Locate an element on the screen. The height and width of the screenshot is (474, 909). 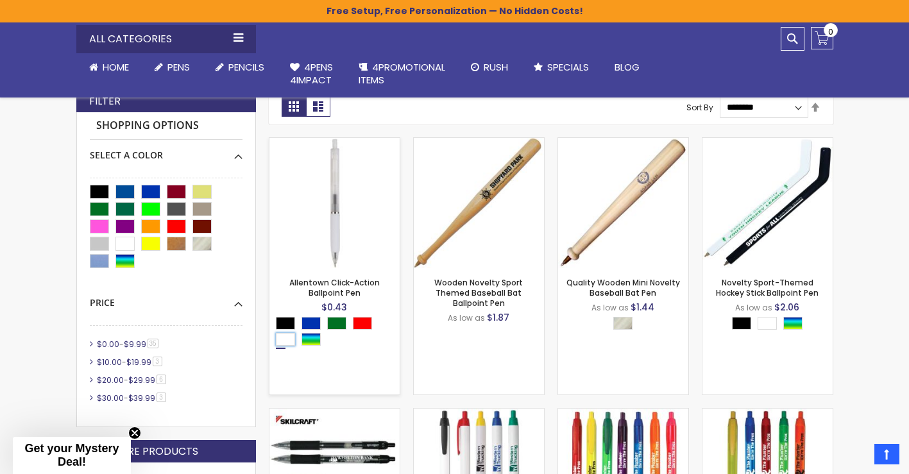
span: $0.43 is located at coordinates (334, 307).